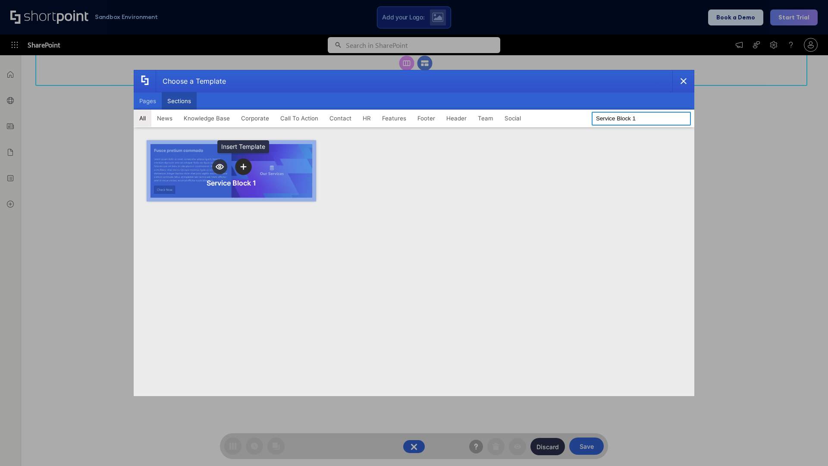 The width and height of the screenshot is (828, 466). Describe the element at coordinates (426, 118) in the screenshot. I see `button: Footer` at that location.